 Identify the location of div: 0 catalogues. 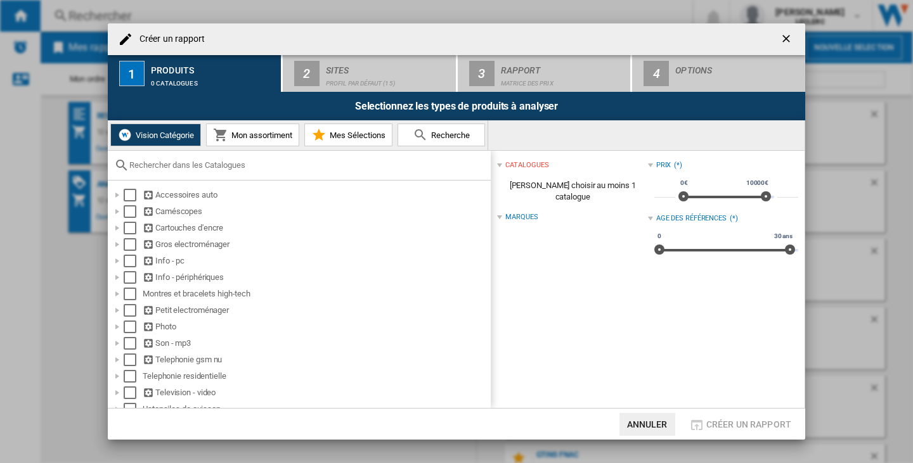
(213, 80).